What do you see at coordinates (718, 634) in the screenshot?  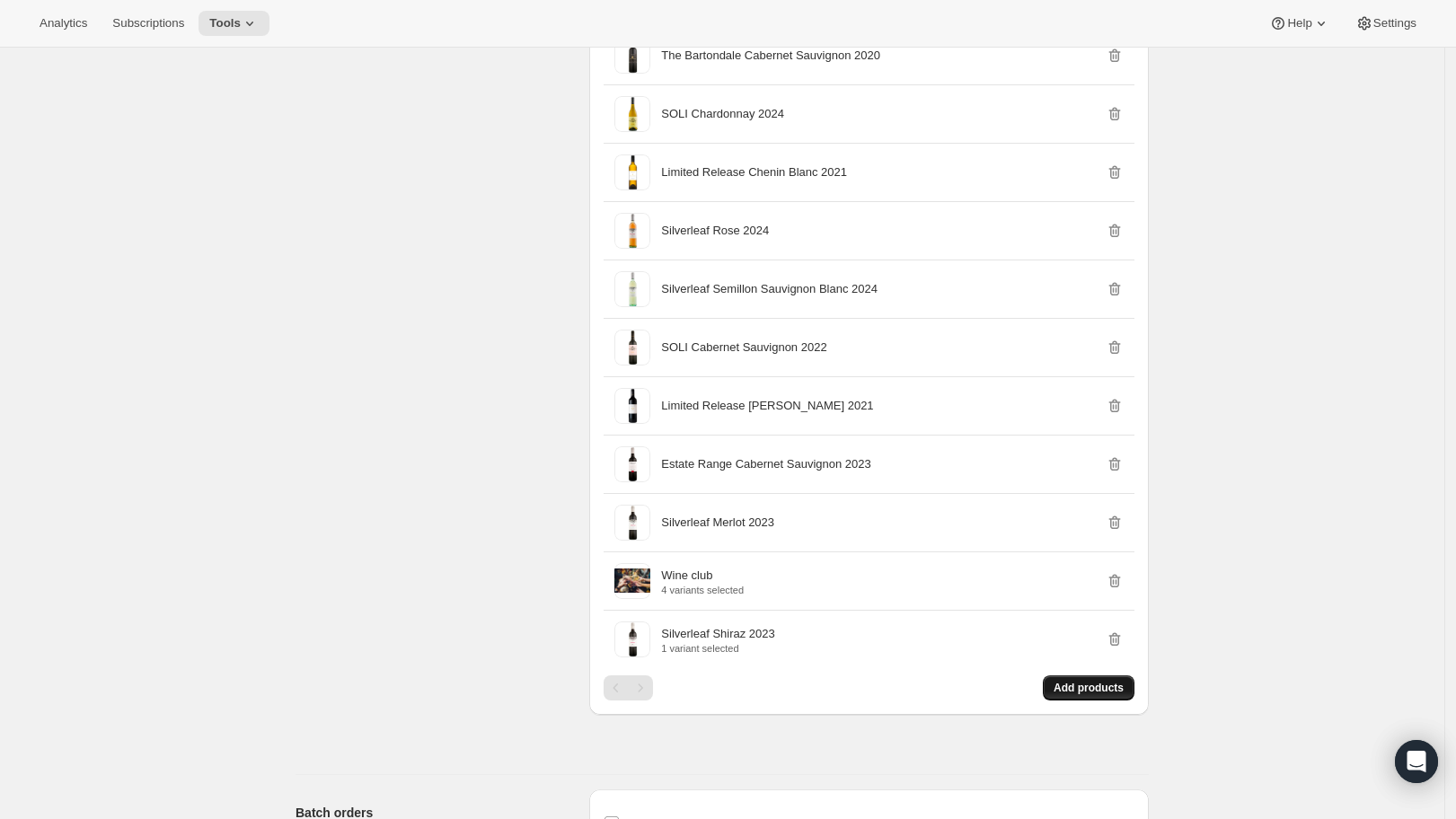 I see `p: Silverleaf Shiraz 2023` at bounding box center [718, 634].